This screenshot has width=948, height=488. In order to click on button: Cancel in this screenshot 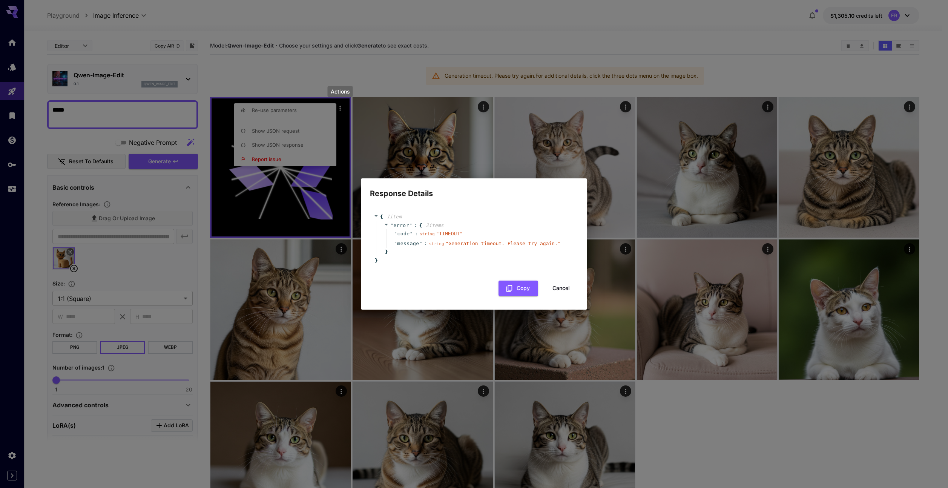, I will do `click(561, 288)`.